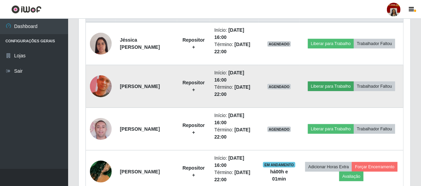  What do you see at coordinates (26, 9) in the screenshot?
I see `img: CoreUI Logo` at bounding box center [26, 9].